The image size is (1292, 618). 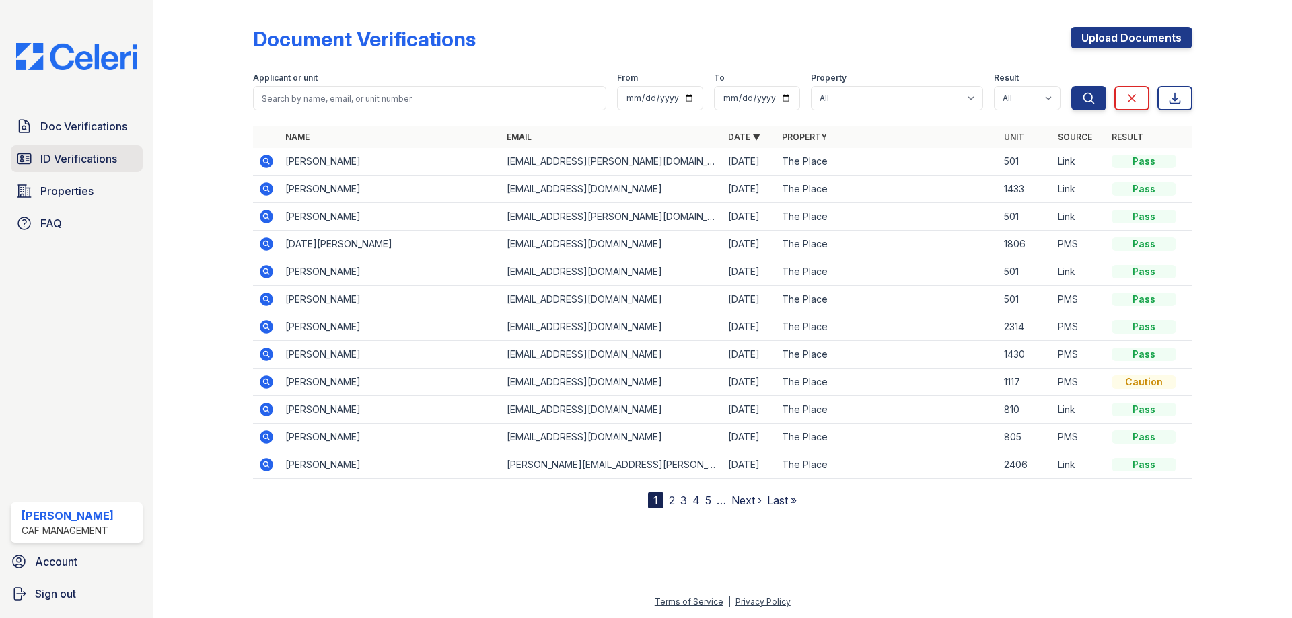 What do you see at coordinates (684, 501) in the screenshot?
I see `a: 3` at bounding box center [684, 501].